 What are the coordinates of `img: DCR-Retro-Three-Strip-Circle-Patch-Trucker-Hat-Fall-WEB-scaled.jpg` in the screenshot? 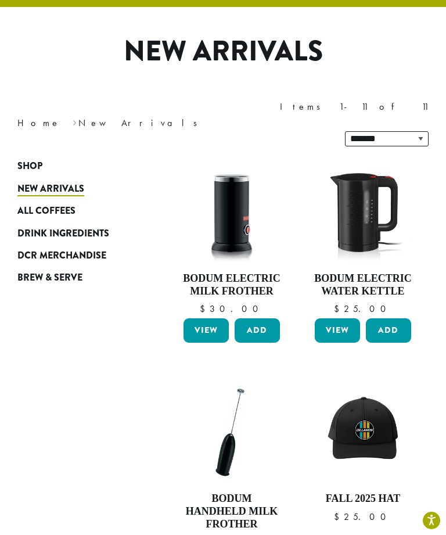 It's located at (363, 432).